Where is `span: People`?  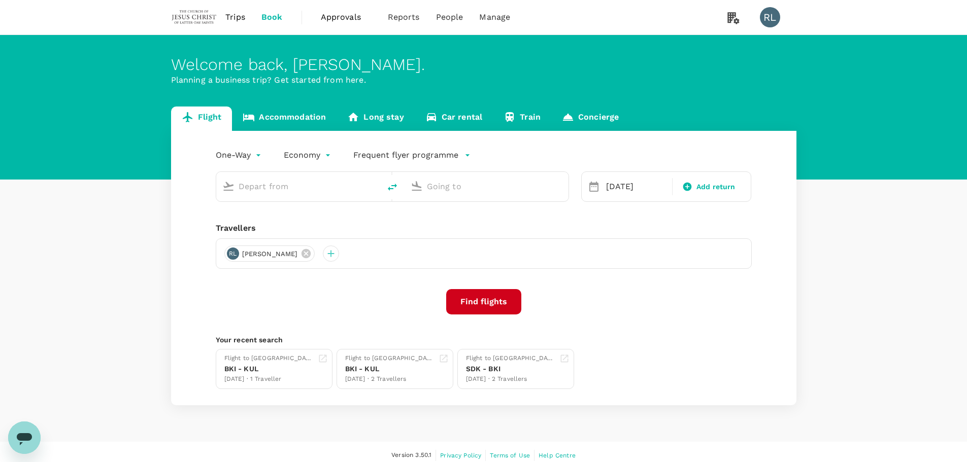 span: People is located at coordinates (450, 17).